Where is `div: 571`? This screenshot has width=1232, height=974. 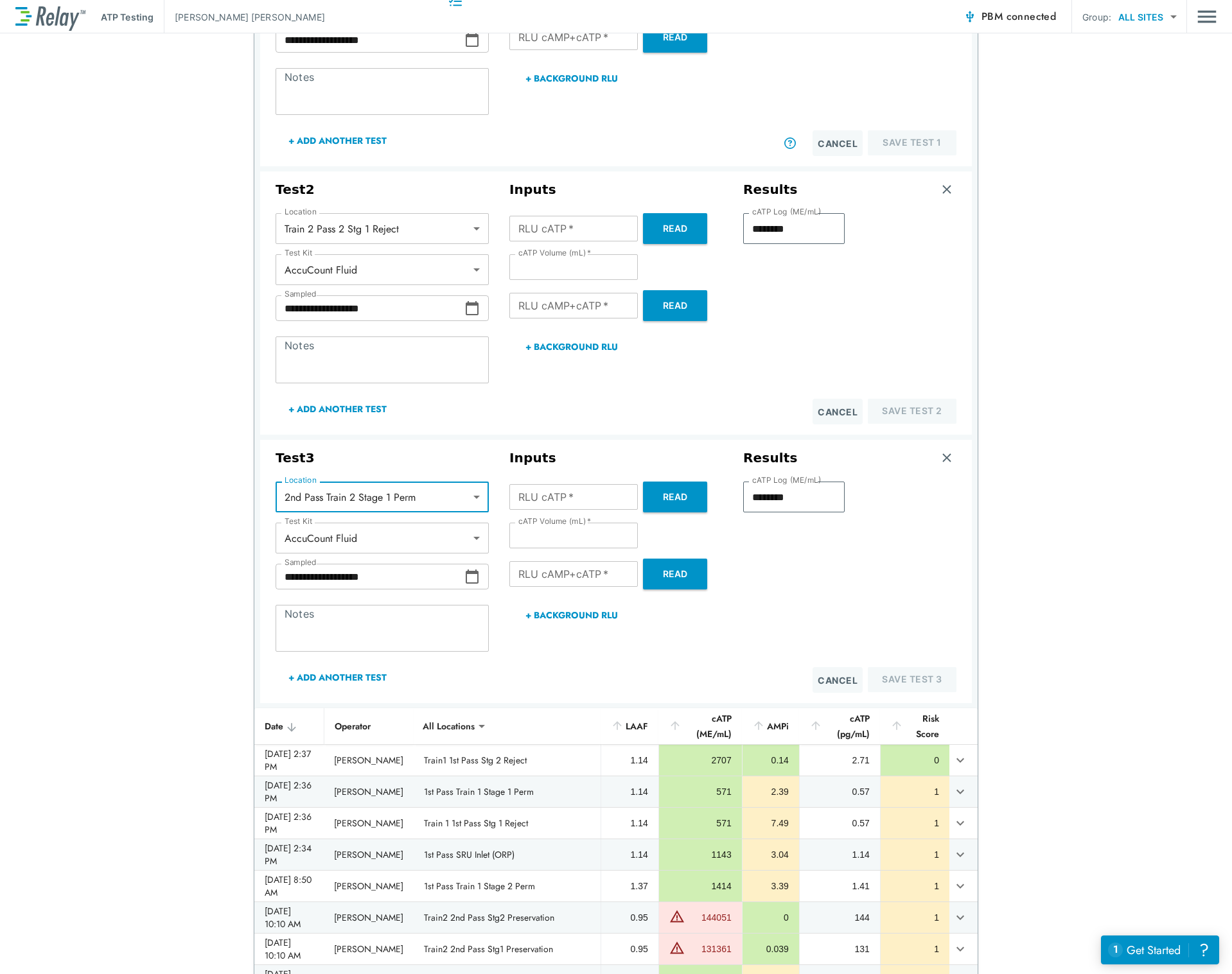
div: 571 is located at coordinates (700, 824).